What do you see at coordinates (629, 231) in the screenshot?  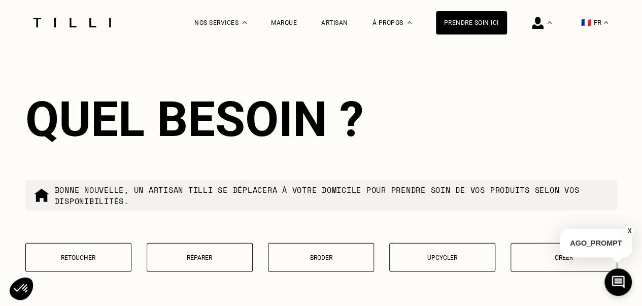 I see `button: X` at bounding box center [629, 231].